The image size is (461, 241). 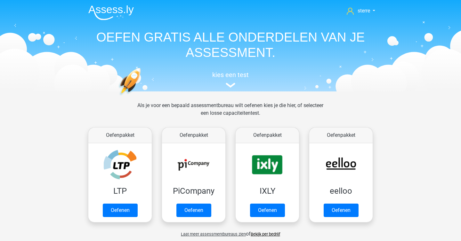 What do you see at coordinates (230, 85) in the screenshot?
I see `img: assessment` at bounding box center [230, 85].